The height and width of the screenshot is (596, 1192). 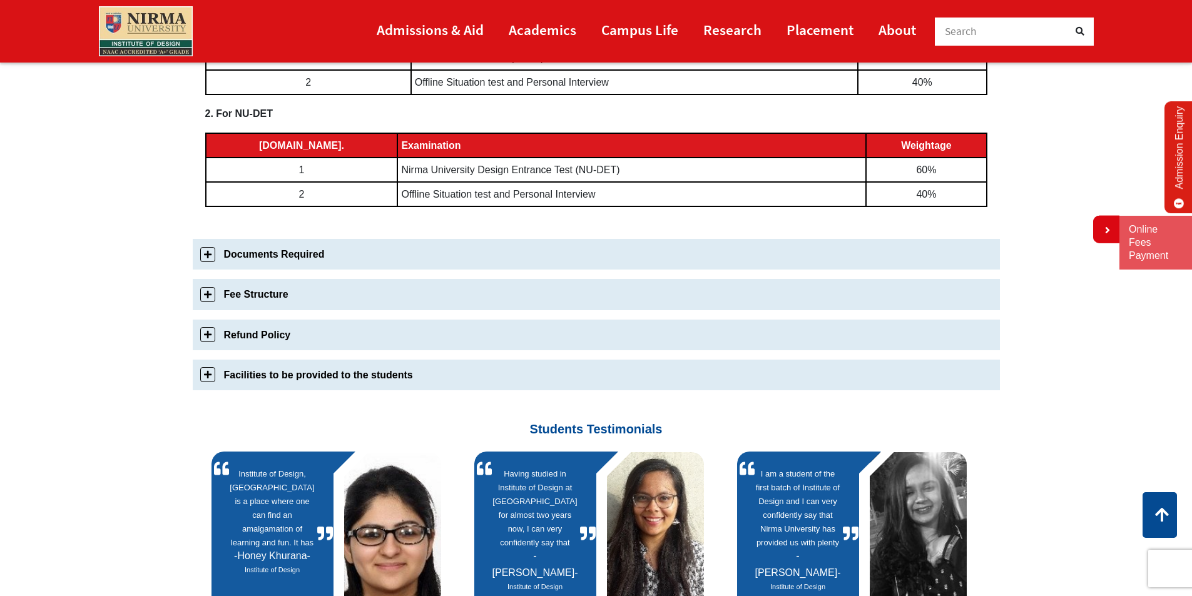 I want to click on a: Research, so click(x=732, y=29).